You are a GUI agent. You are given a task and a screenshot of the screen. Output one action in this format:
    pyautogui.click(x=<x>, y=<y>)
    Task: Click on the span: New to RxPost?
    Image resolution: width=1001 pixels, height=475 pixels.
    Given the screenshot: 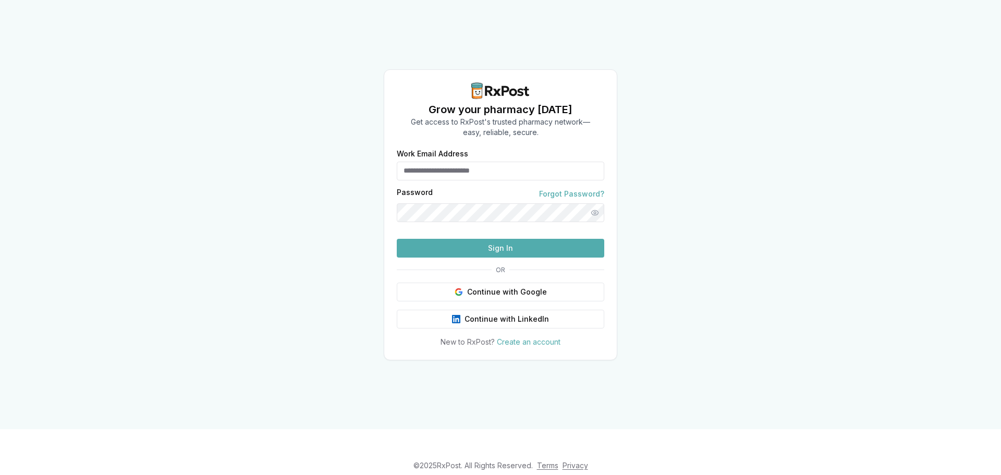 What is the action you would take?
    pyautogui.click(x=468, y=342)
    